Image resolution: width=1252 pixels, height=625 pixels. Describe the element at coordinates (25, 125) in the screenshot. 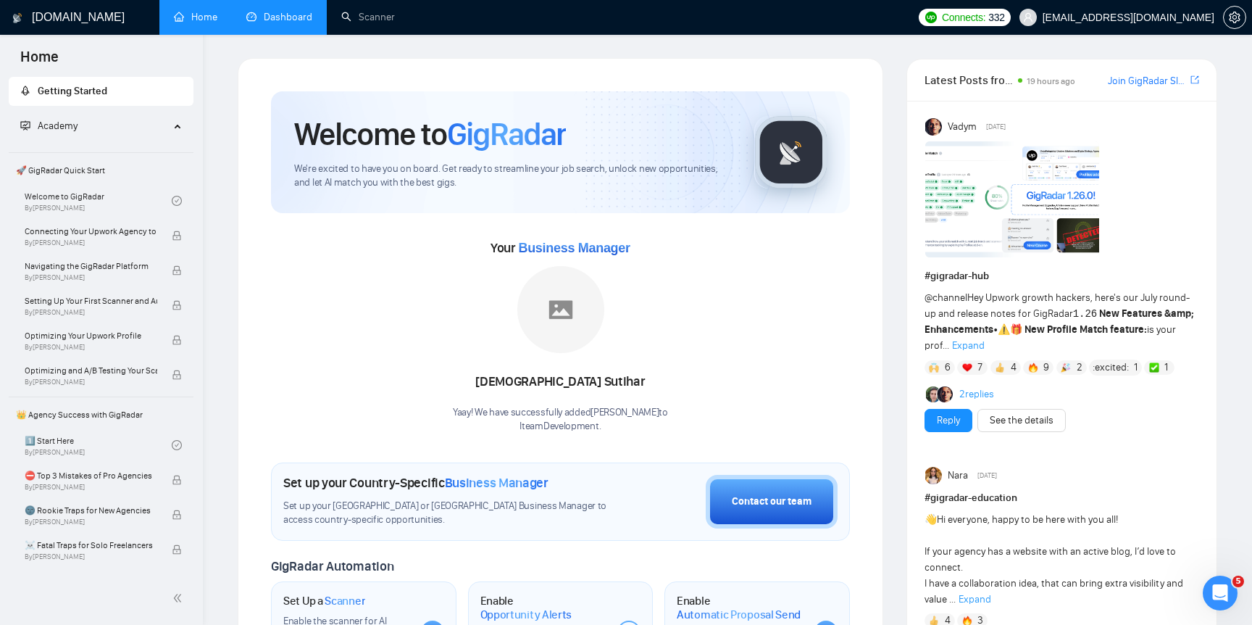

I see `span: fund-projection-screen` at that location.